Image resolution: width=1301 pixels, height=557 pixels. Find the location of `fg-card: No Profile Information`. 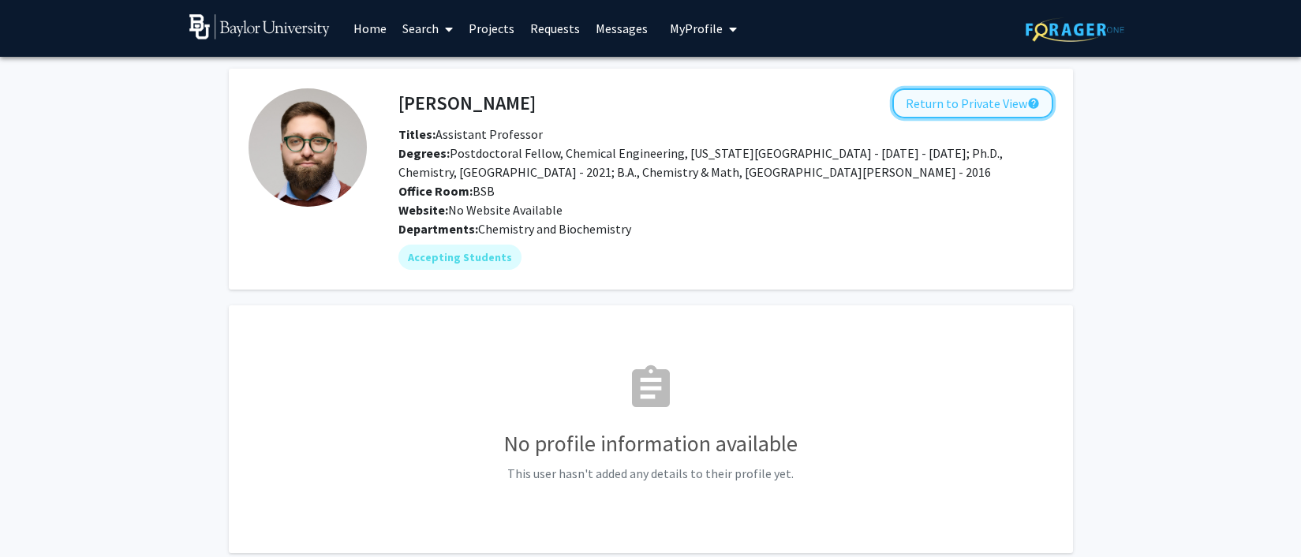

fg-card: No Profile Information is located at coordinates (651, 429).